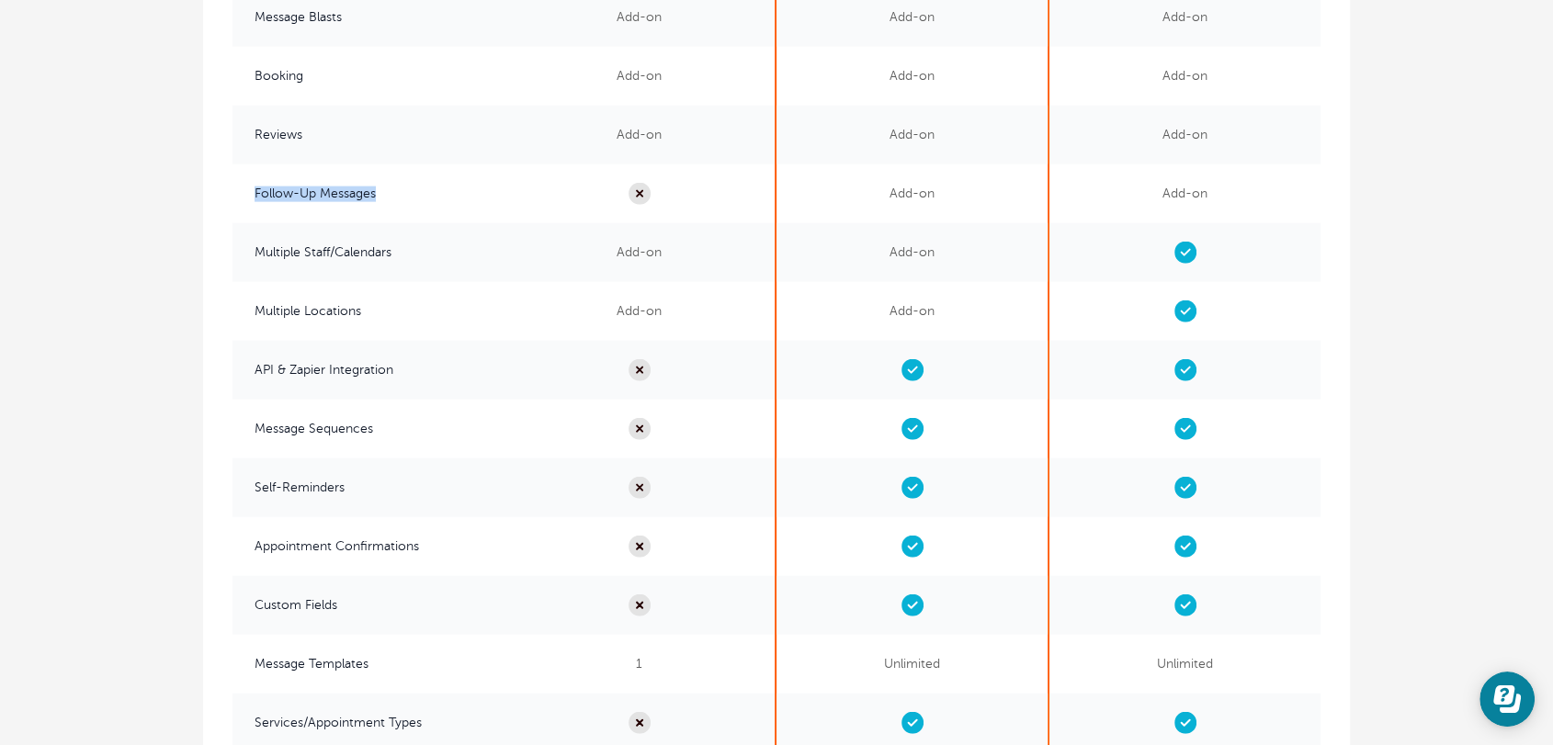  What do you see at coordinates (368, 194) in the screenshot?
I see `span: Follow-Up Messages` at bounding box center [368, 194].